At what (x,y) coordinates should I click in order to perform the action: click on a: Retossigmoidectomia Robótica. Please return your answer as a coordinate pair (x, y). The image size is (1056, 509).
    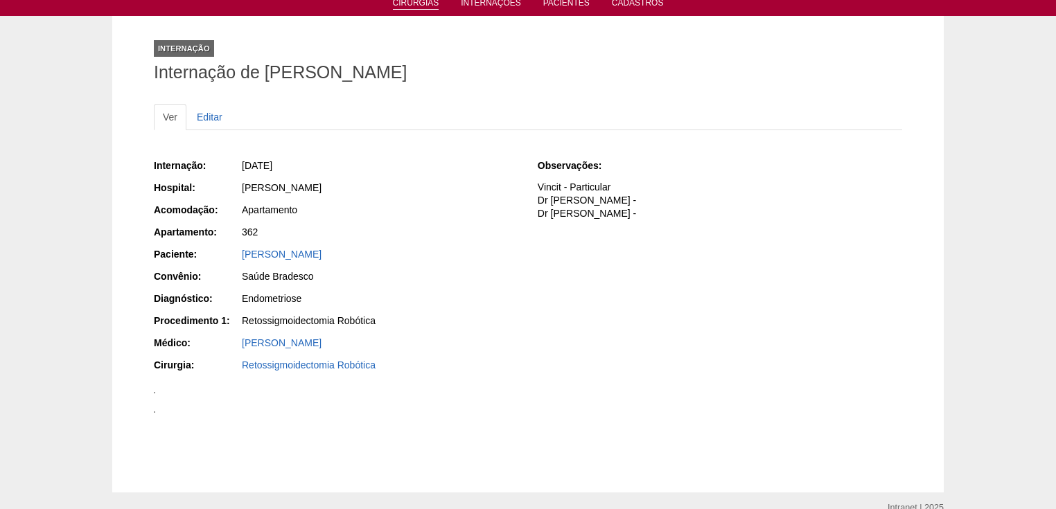
    Looking at the image, I should click on (308, 365).